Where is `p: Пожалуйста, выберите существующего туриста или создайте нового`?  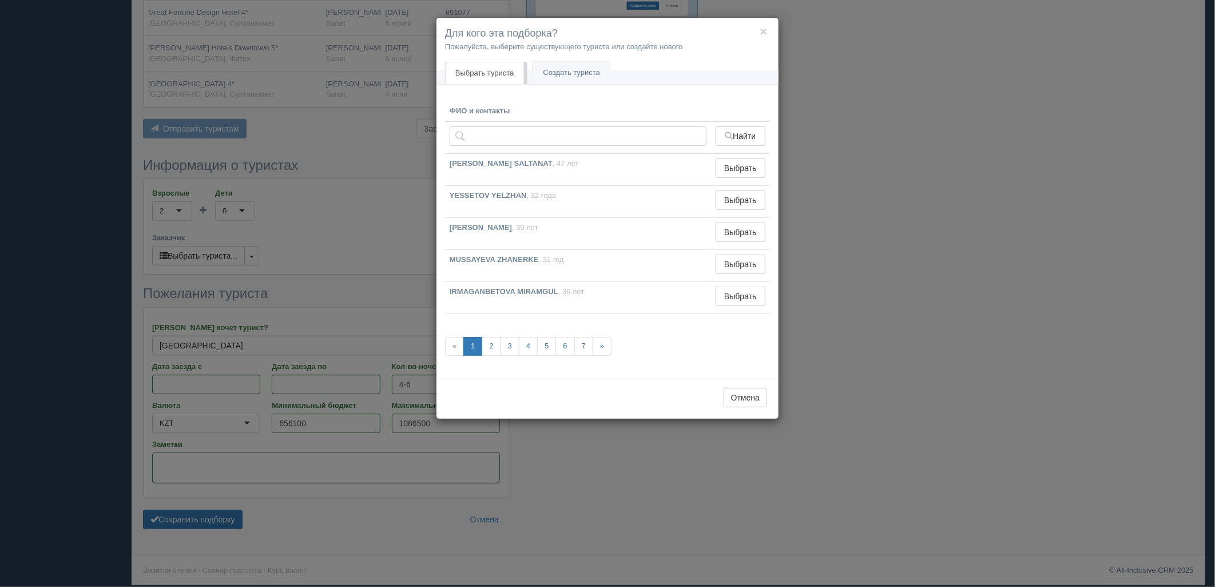
p: Пожалуйста, выберите существующего туриста или создайте нового is located at coordinates (607, 46).